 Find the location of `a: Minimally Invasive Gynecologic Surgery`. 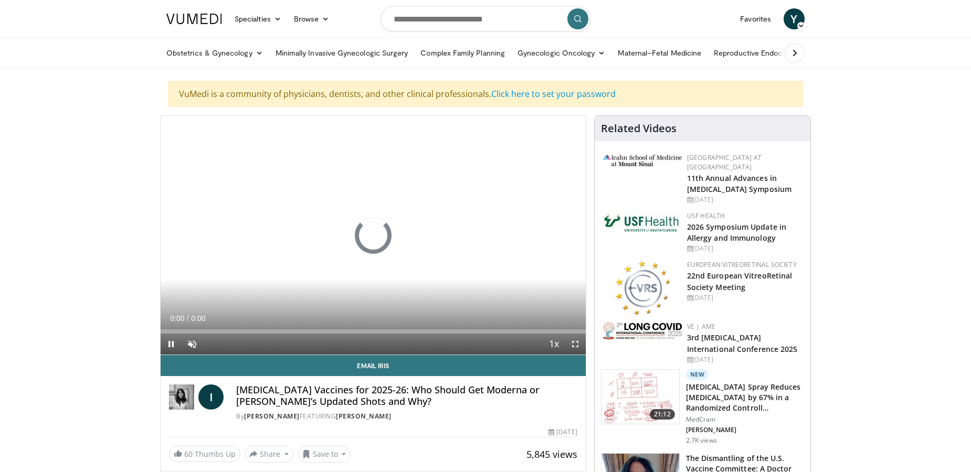

a: Minimally Invasive Gynecologic Surgery is located at coordinates (342, 53).